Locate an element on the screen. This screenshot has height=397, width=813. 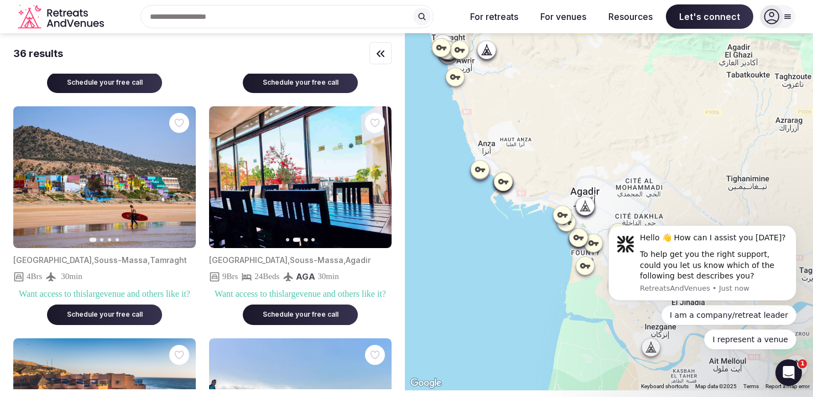
span: Tamraght is located at coordinates (168, 259).